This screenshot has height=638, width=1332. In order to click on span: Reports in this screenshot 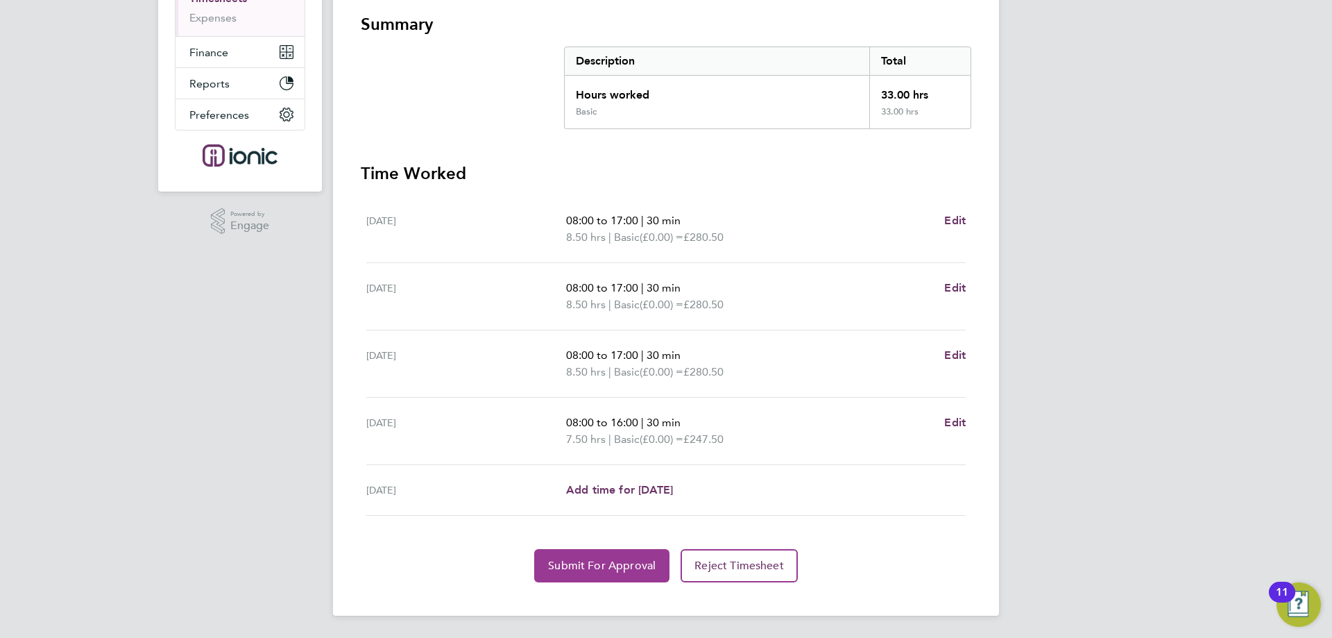, I will do `click(210, 83)`.